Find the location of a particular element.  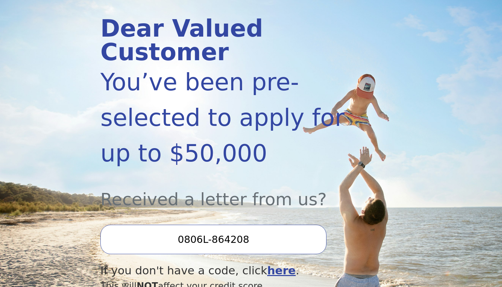

div: Received a letter from us? is located at coordinates (229, 191).